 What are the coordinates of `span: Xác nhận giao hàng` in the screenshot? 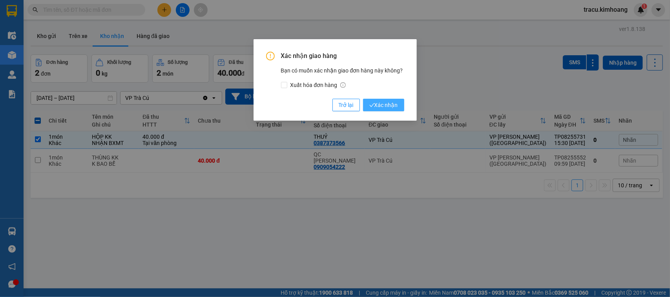 It's located at (342, 56).